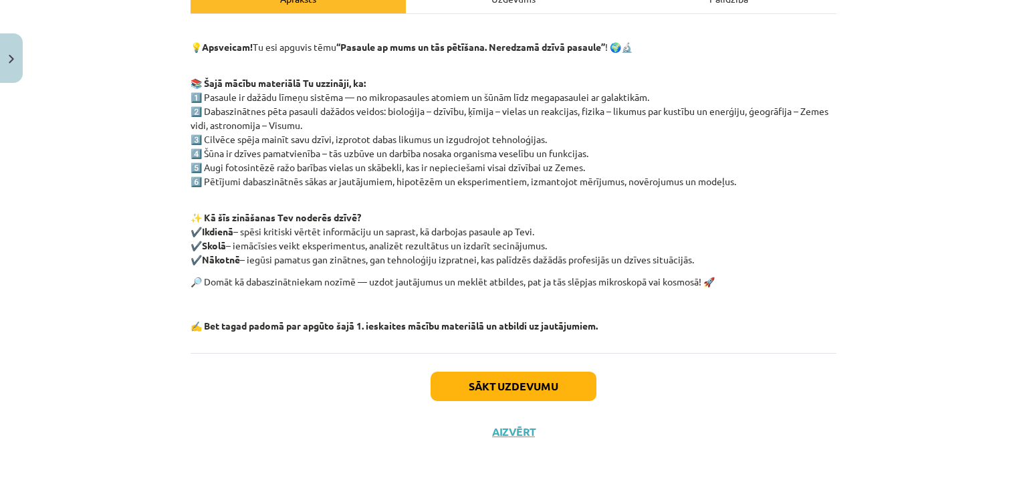 This screenshot has height=488, width=1027. What do you see at coordinates (514, 132) in the screenshot?
I see `p: 1️⃣ Pasaule ir dažādu līmeņu sistēma — no mikropasaules atomiem un šūnām līdz megapasaulei ar gal...` at bounding box center [514, 132].